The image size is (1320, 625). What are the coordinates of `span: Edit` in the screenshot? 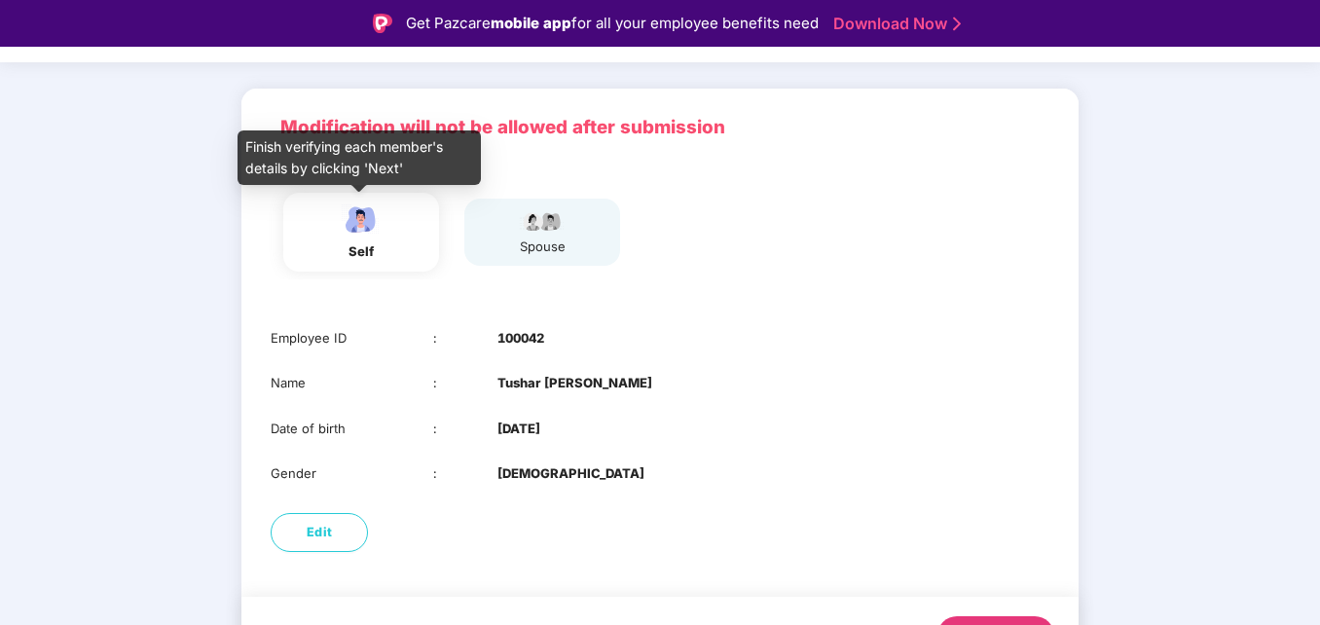 It's located at (319, 532).